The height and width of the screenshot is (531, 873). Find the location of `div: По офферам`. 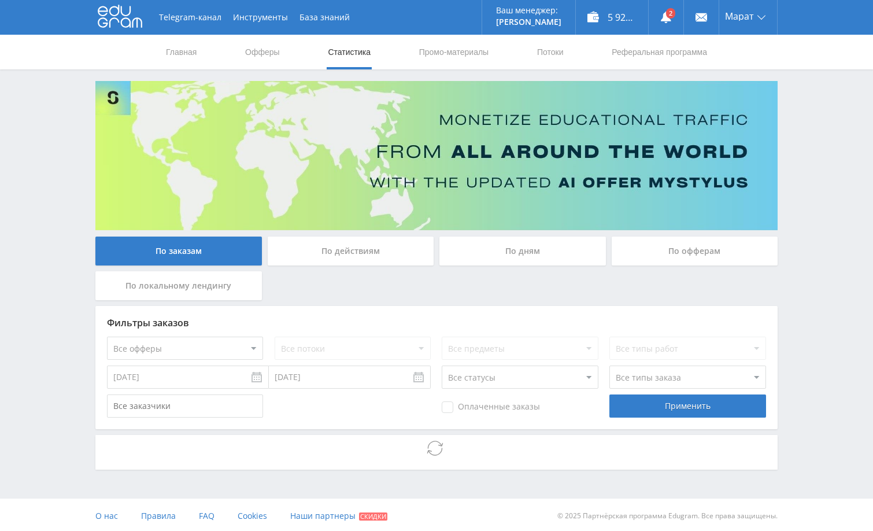

div: По офферам is located at coordinates (695, 251).